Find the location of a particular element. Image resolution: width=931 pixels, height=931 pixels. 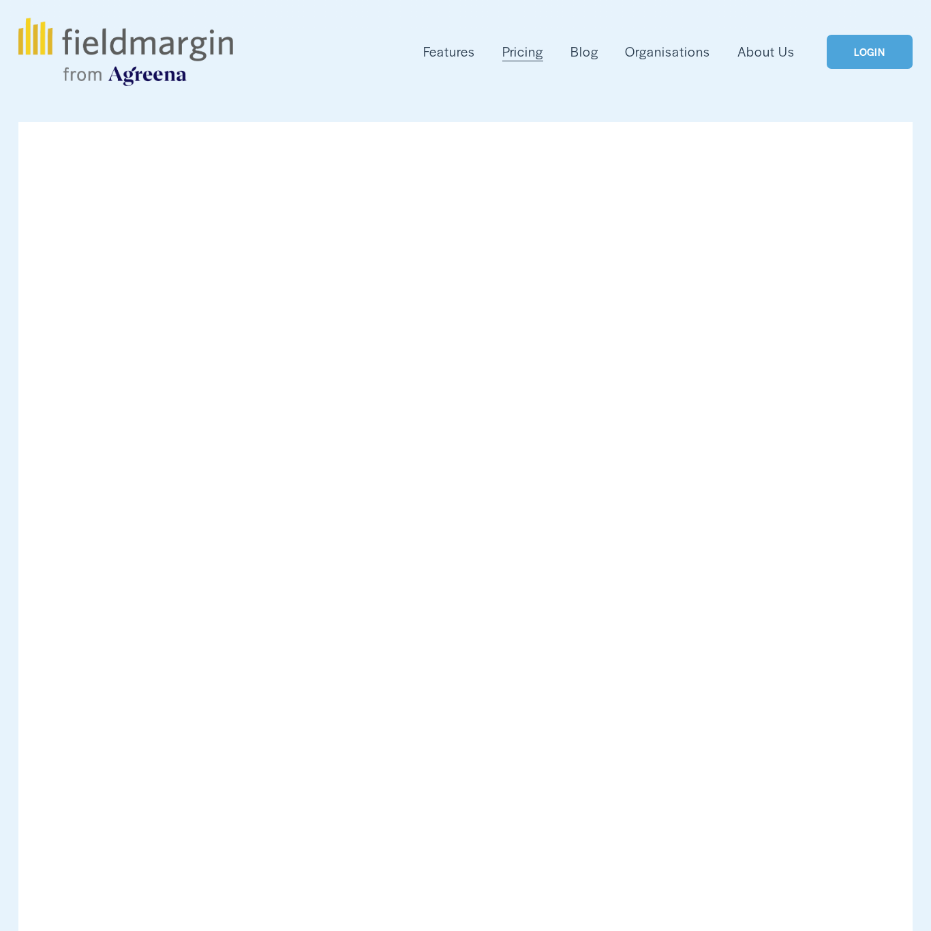

a: Blog is located at coordinates (584, 52).